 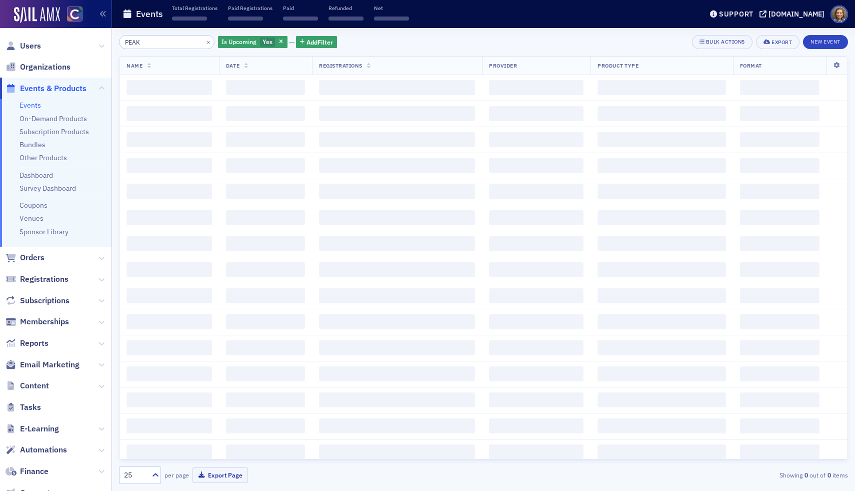 What do you see at coordinates (44, 232) in the screenshot?
I see `a: Sponsor Library` at bounding box center [44, 232].